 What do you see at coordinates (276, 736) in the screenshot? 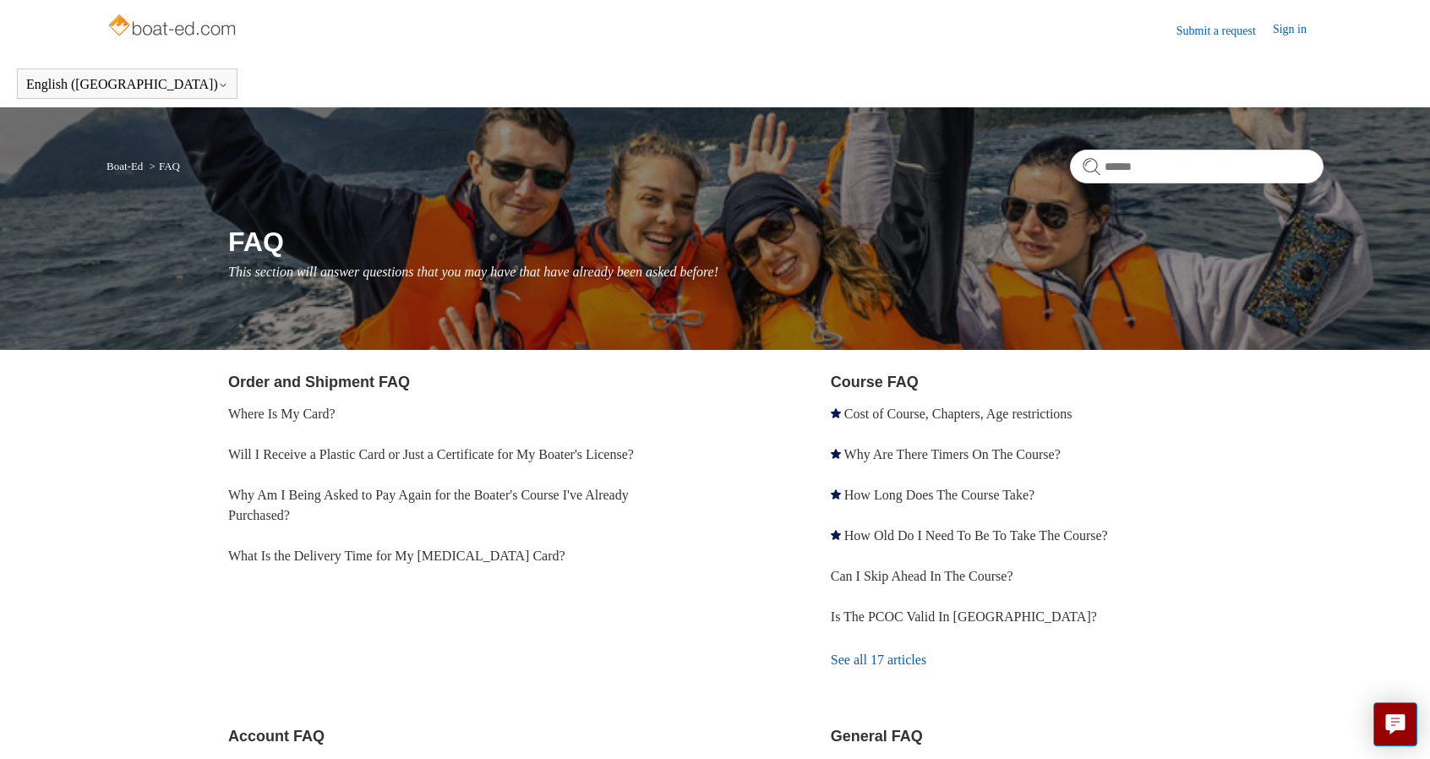
I see `a: Account FAQ` at bounding box center [276, 736].